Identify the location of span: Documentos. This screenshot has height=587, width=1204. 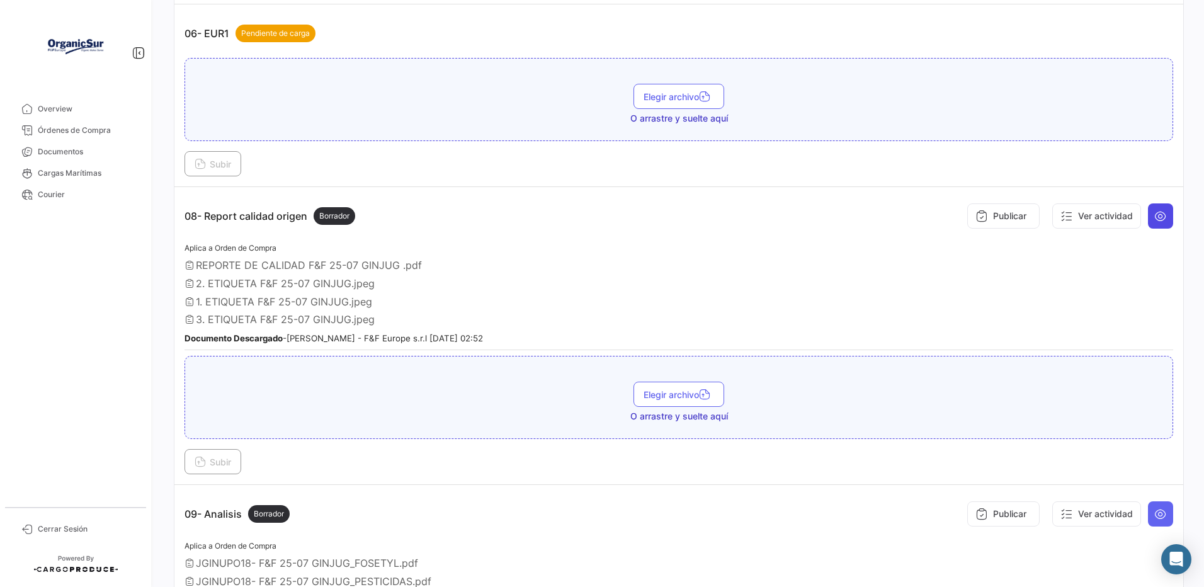
(87, 152).